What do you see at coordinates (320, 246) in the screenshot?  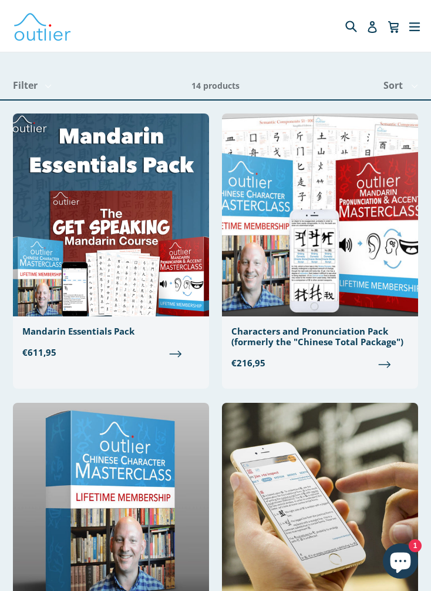 I see `a: Characters and Pronunciation Pack (formerly the "Chinese Total Package") €216,95` at bounding box center [320, 246].